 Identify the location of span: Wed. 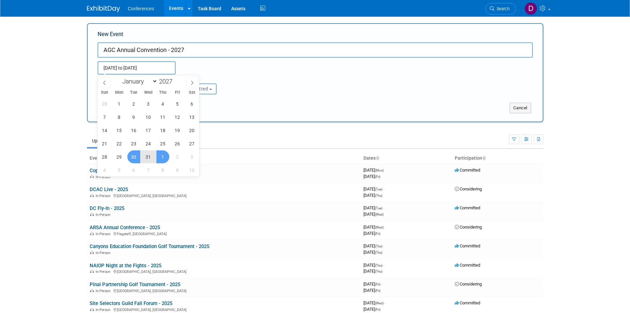
(148, 92).